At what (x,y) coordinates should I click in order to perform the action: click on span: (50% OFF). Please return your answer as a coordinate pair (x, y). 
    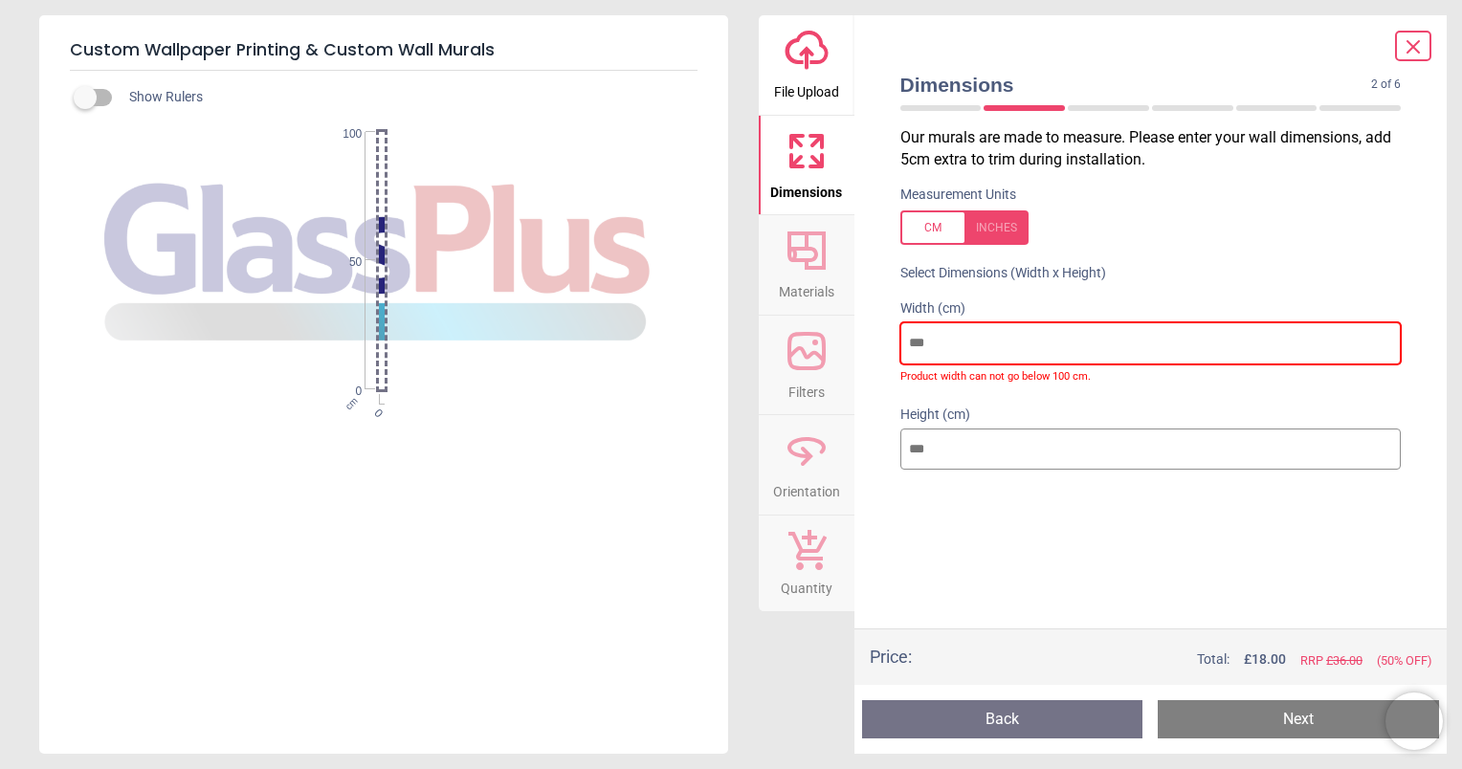
    Looking at the image, I should click on (1404, 661).